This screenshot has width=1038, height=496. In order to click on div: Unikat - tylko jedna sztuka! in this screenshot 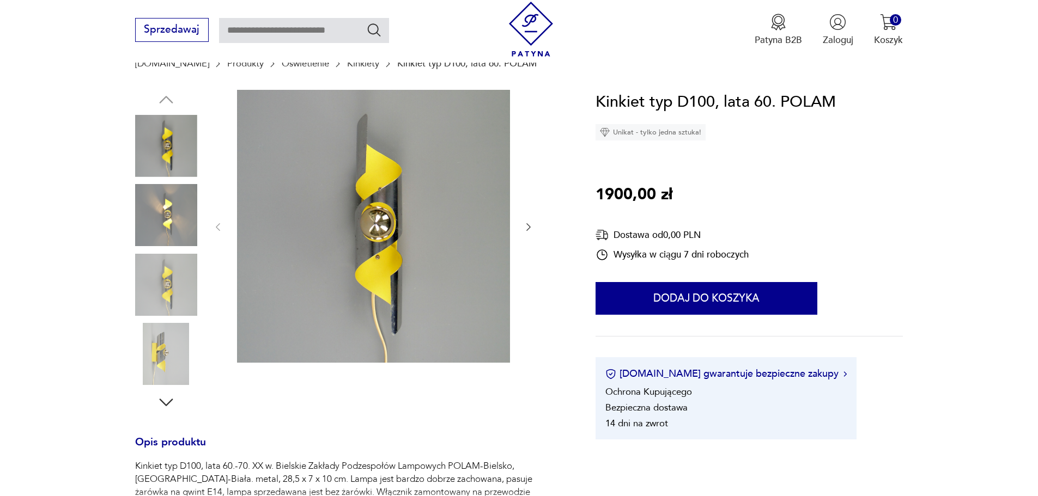, I will do `click(650, 132)`.